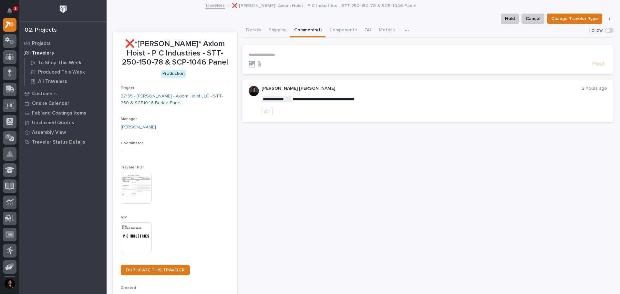 This screenshot has width=620, height=294. What do you see at coordinates (387, 31) in the screenshot?
I see `button: Metrics` at bounding box center [387, 31].